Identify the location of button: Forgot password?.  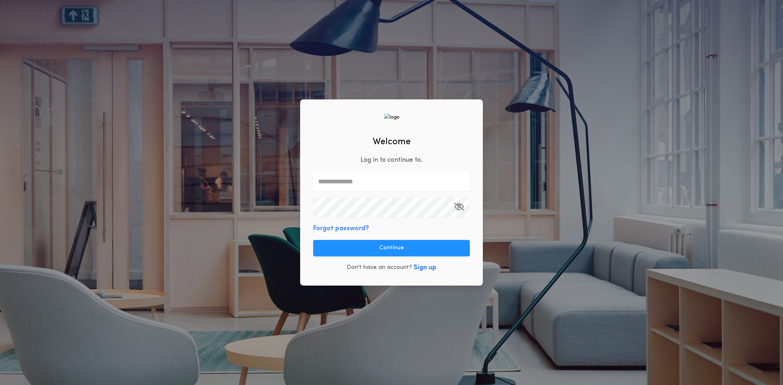
(341, 229).